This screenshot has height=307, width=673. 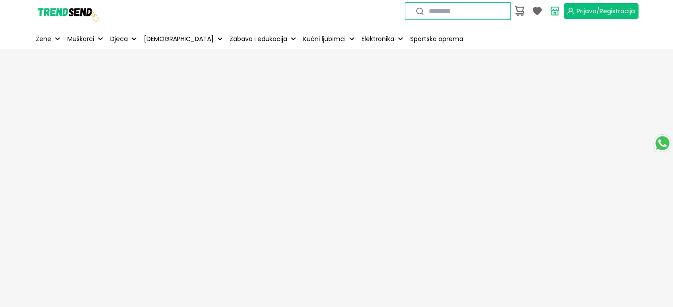 I want to click on button: Muškarci, so click(x=85, y=39).